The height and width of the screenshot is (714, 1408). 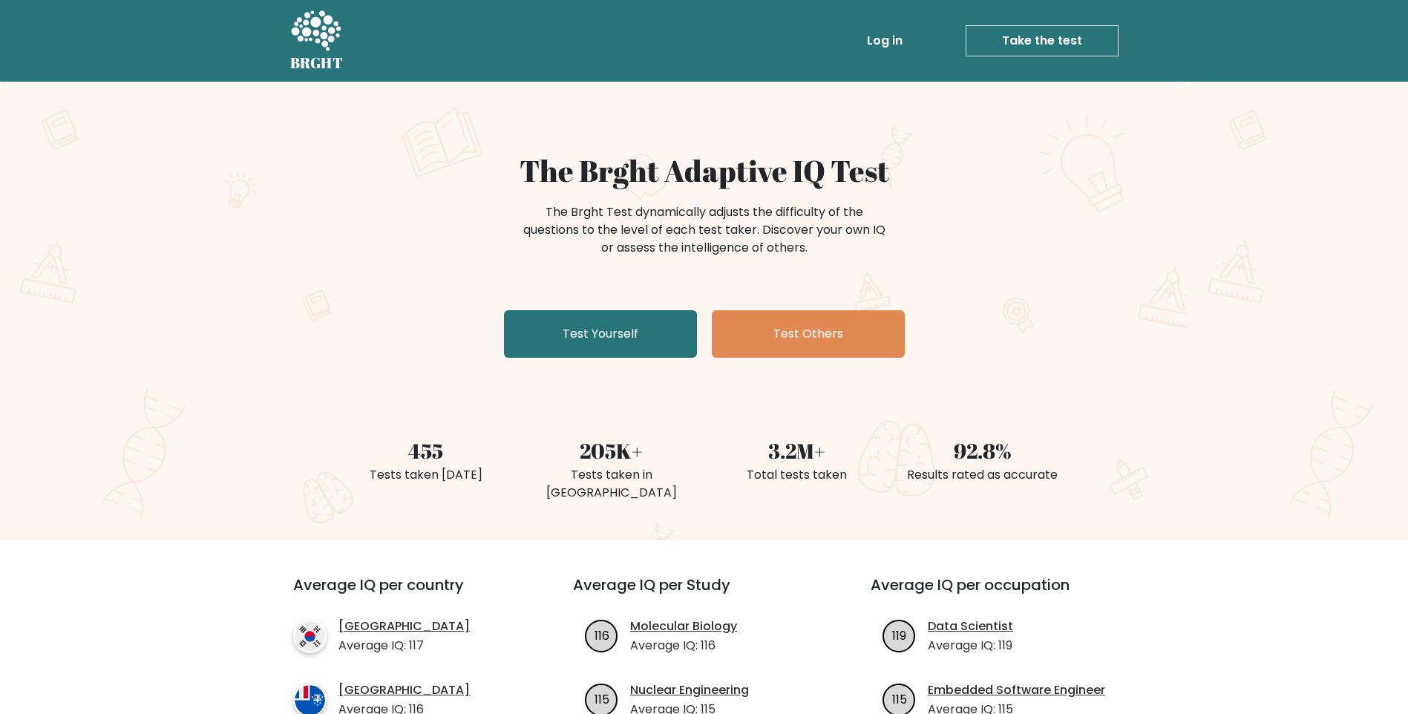 I want to click on a: Log in, so click(x=884, y=41).